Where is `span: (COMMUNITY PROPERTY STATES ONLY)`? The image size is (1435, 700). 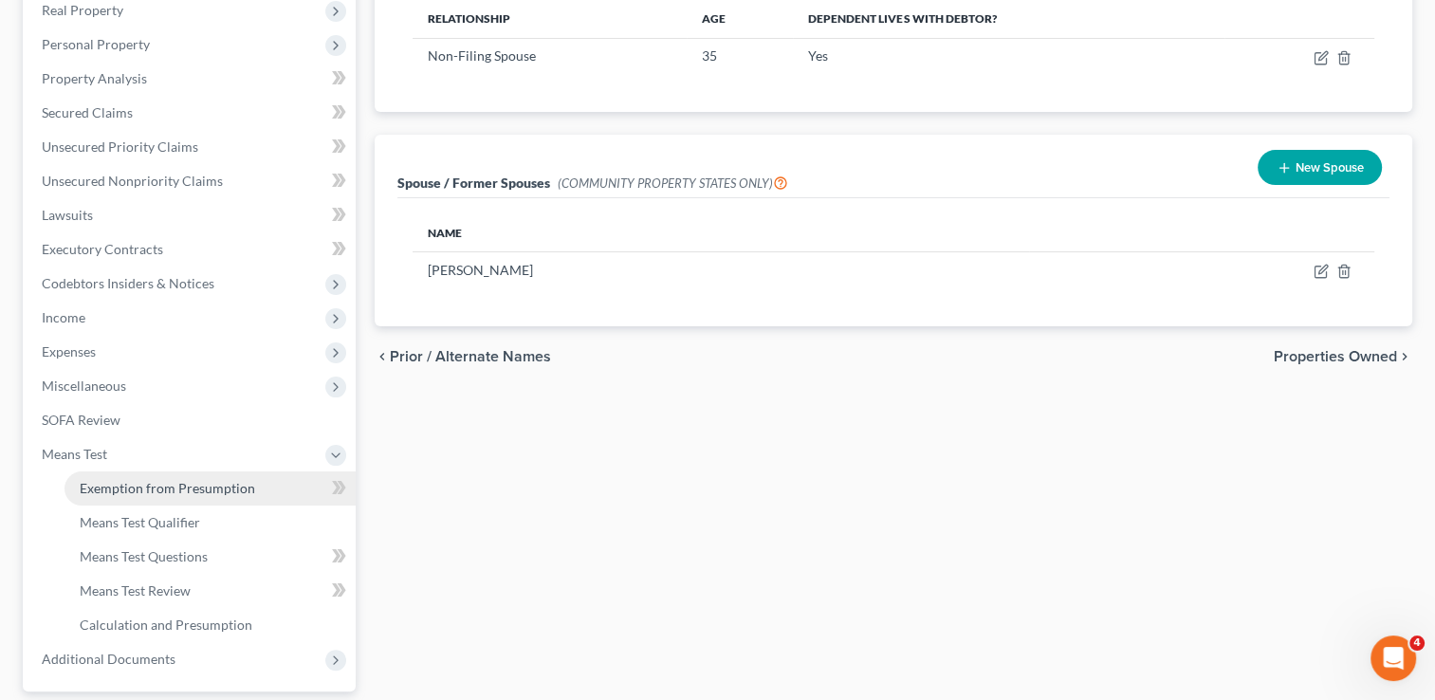
span: (COMMUNITY PROPERTY STATES ONLY) is located at coordinates (672, 183).